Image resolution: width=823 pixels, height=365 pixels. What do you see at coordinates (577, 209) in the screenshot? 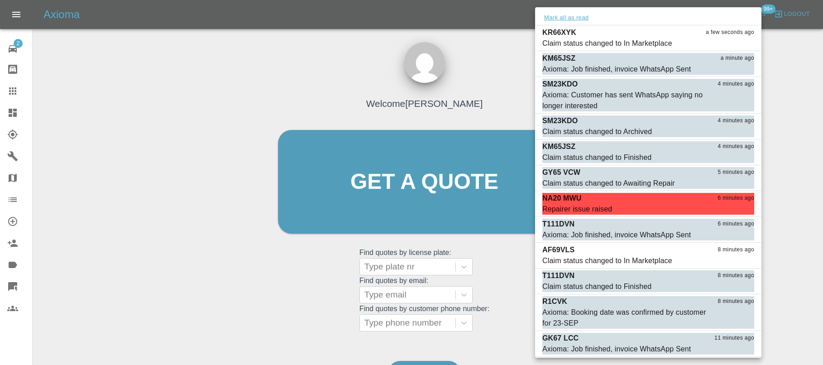
I see `div: Repairer issue raised` at bounding box center [577, 209].